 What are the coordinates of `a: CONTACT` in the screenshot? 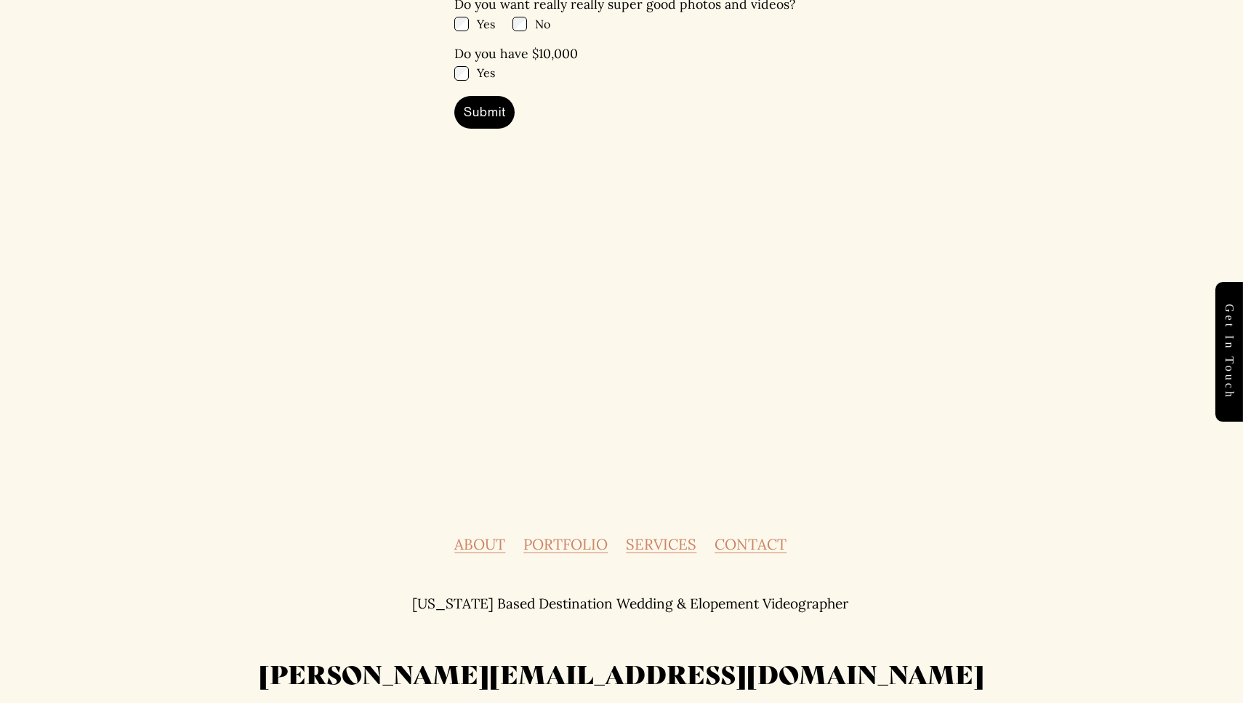 It's located at (750, 544).